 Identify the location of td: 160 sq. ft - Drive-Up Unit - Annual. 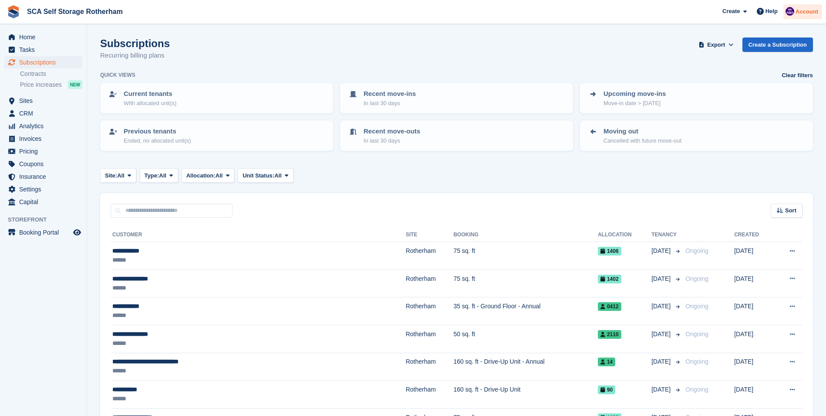
(526, 366).